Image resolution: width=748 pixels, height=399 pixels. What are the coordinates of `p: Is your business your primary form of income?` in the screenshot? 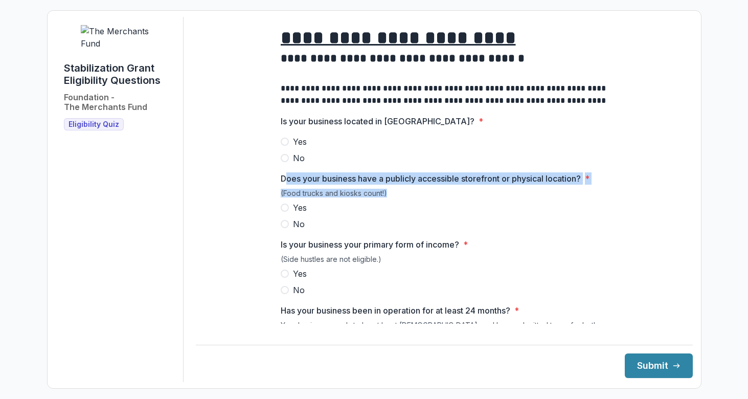 It's located at (370, 244).